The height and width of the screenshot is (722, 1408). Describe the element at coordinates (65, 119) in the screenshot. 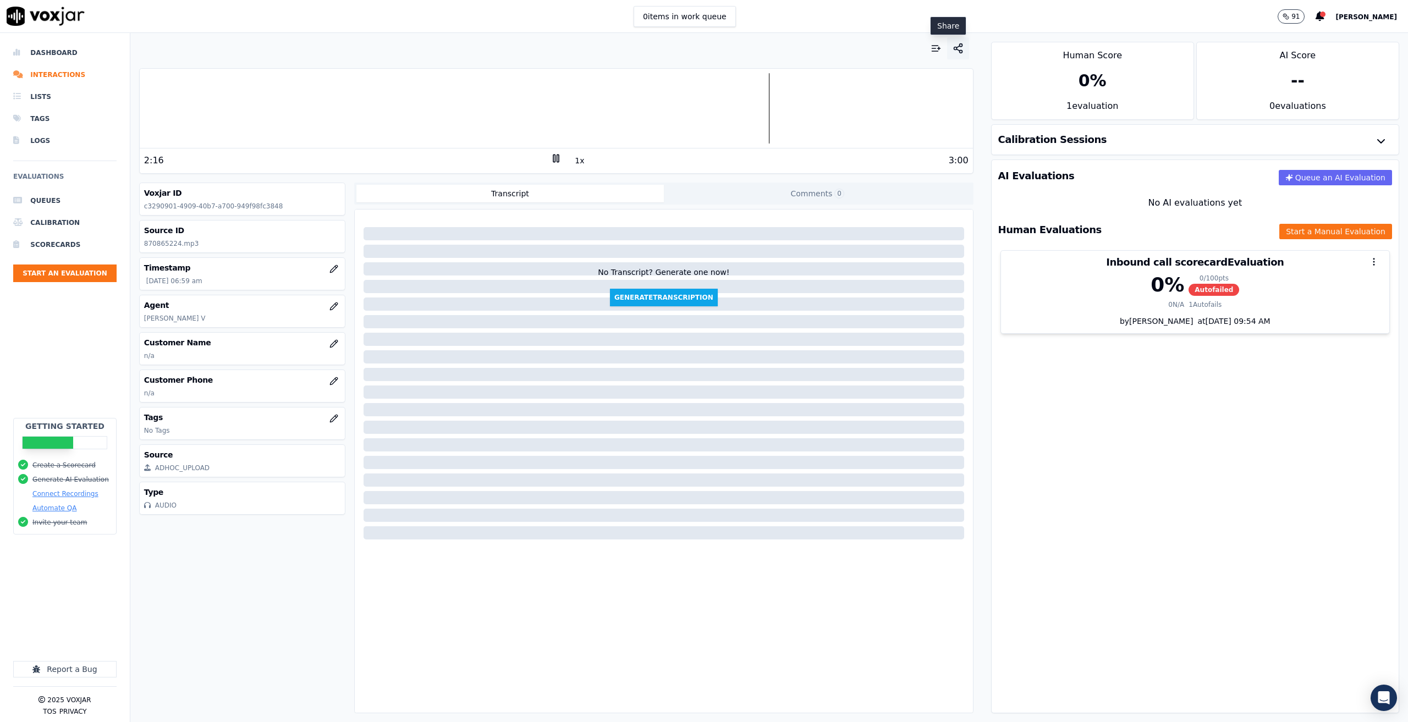

I see `li: Tags` at that location.